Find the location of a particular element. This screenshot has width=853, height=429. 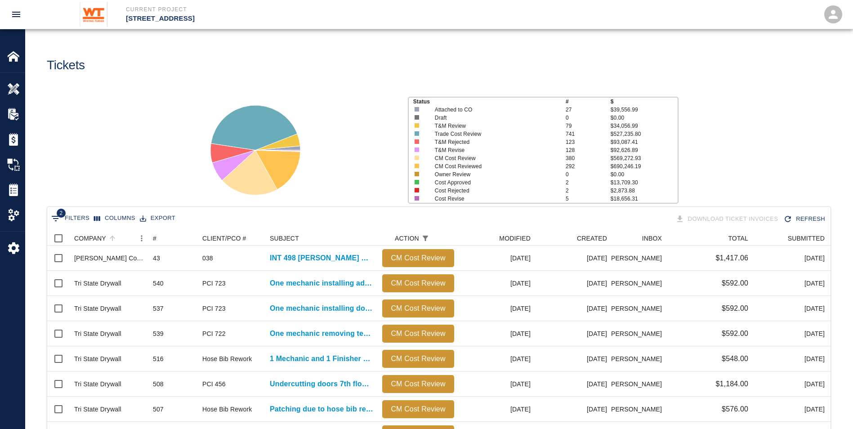

p: $1,184.00 is located at coordinates (732, 384).